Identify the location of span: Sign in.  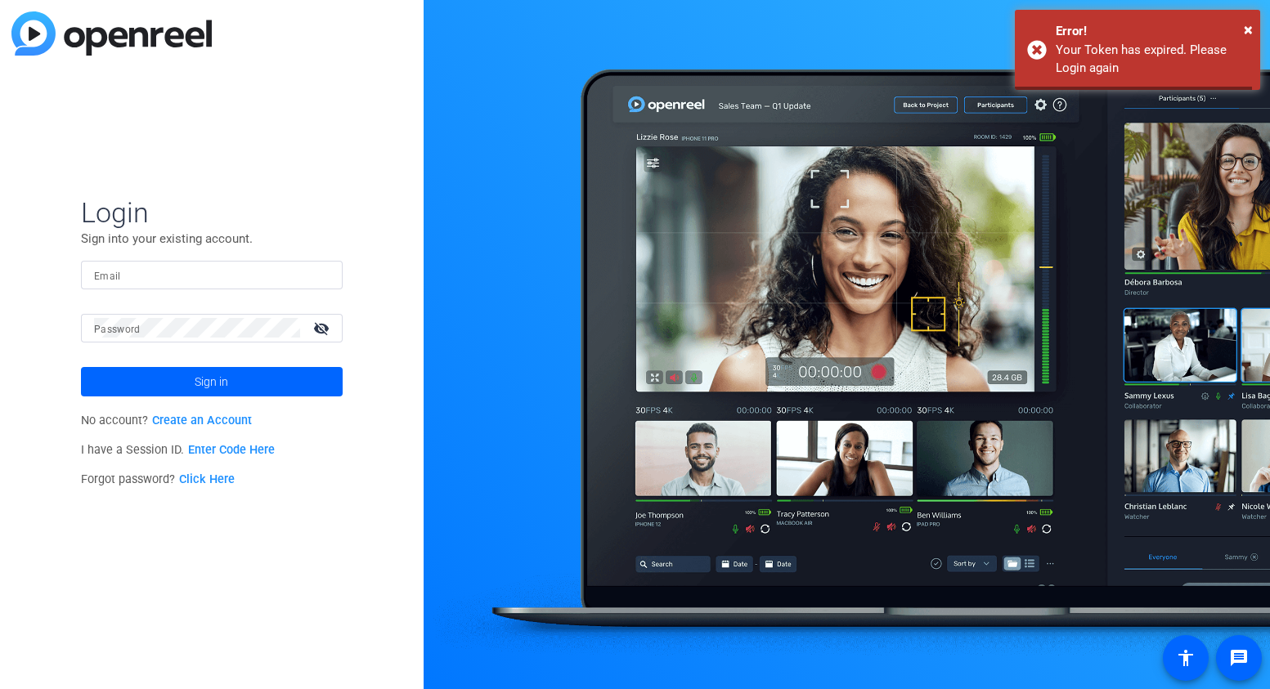
(211, 382).